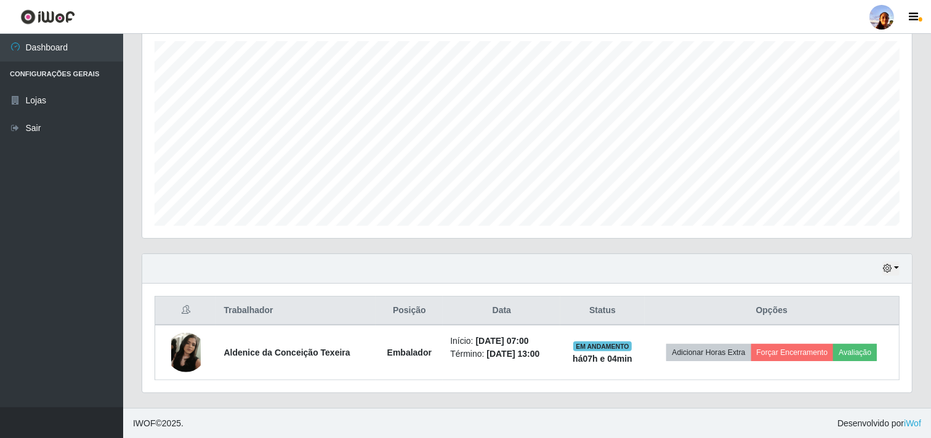 This screenshot has height=438, width=931. What do you see at coordinates (501, 341) in the screenshot?
I see `li: Início:` at bounding box center [501, 341].